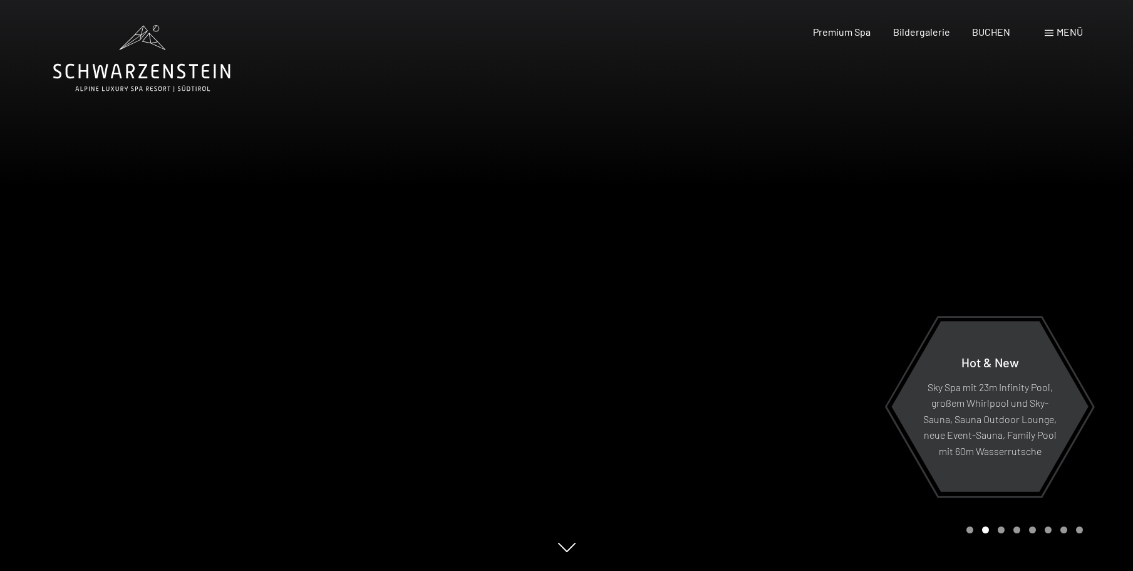  Describe the element at coordinates (991, 31) in the screenshot. I see `a: BUCHEN` at that location.